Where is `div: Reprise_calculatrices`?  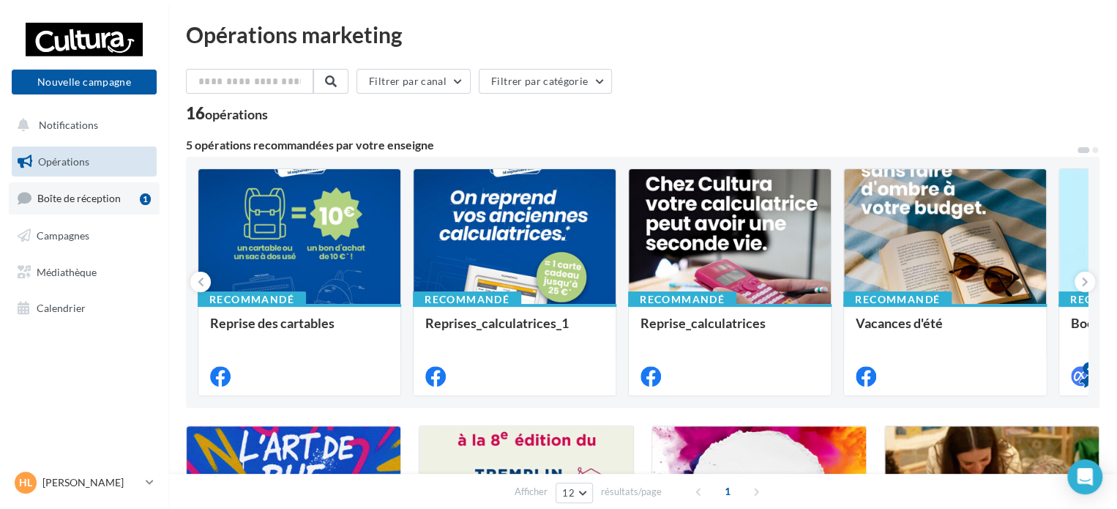 div: Reprise_calculatrices is located at coordinates (730, 330).